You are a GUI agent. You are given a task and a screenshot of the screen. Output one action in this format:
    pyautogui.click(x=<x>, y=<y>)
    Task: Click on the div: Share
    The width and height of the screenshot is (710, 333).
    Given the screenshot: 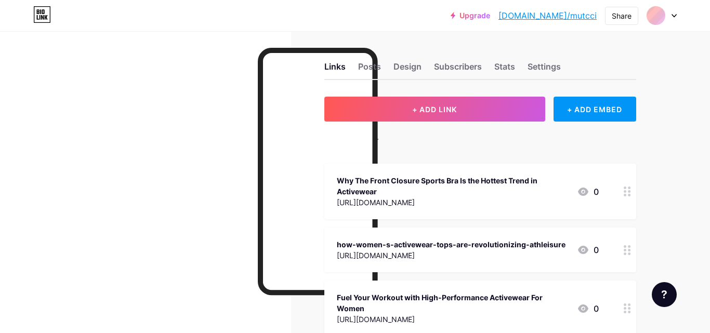 What is the action you would take?
    pyautogui.click(x=621, y=16)
    